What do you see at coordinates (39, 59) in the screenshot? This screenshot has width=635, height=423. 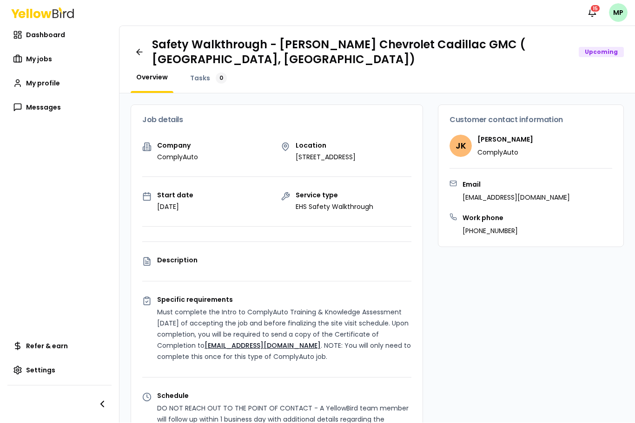 I see `span: My jobs` at bounding box center [39, 59].